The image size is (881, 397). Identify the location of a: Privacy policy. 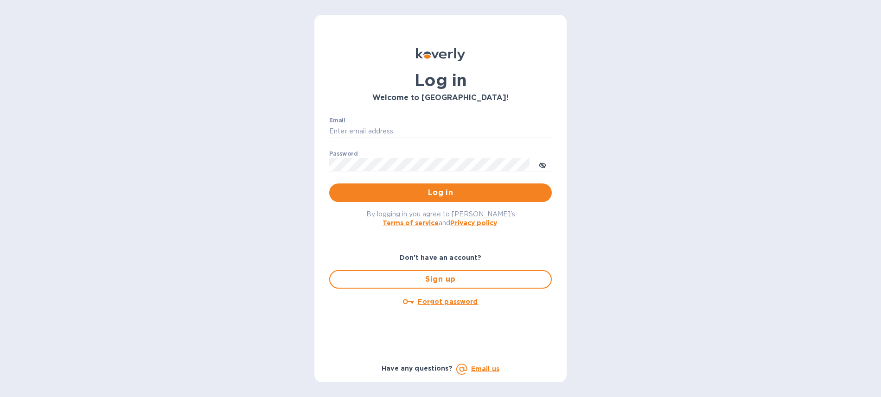
(473, 223).